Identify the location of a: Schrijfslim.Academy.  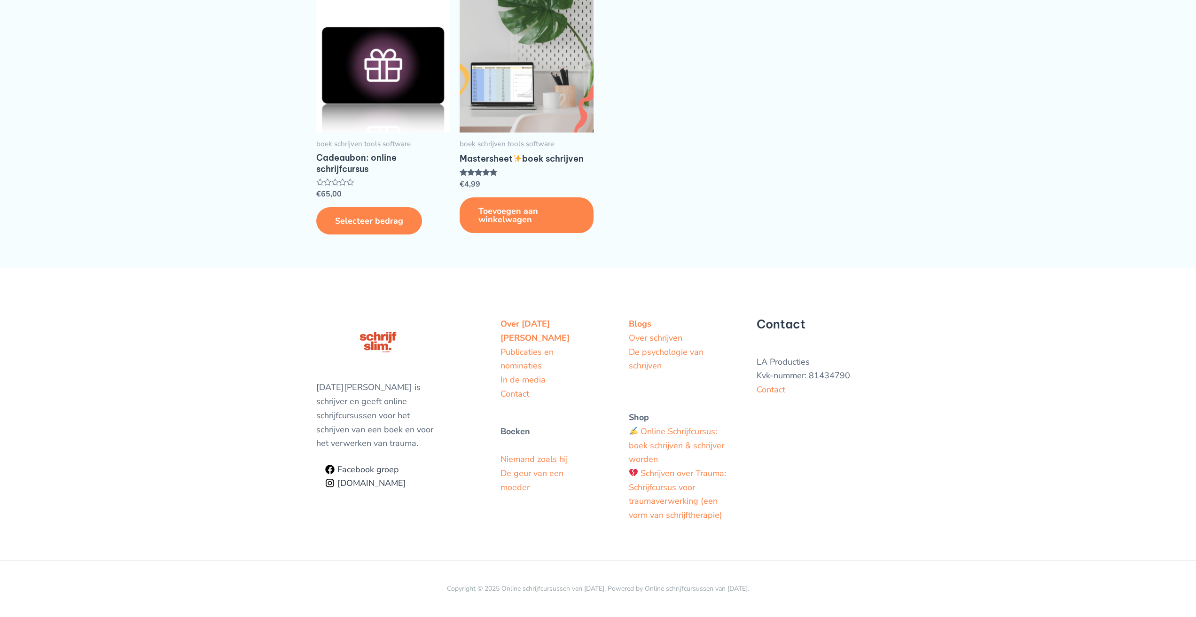
(366, 483).